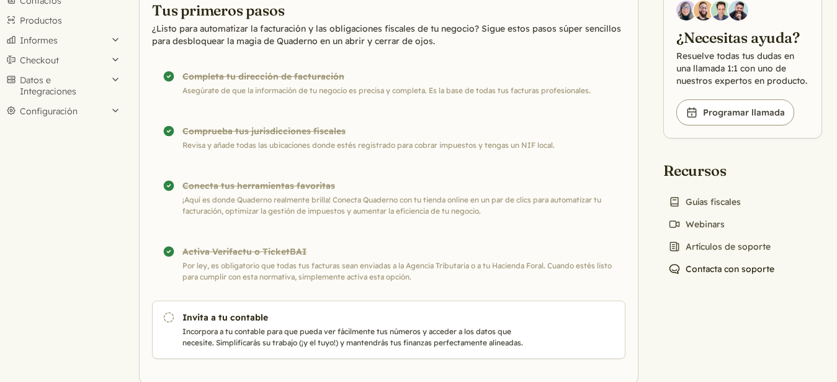 The width and height of the screenshot is (837, 382). I want to click on h3: Invita a tu contable, so click(357, 317).